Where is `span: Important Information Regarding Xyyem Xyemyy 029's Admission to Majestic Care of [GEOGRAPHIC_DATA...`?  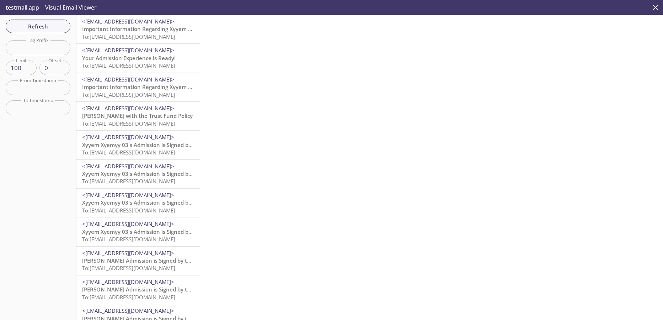
span: Important Information Regarding Xyyem Xyemyy 029's Admission to Majestic Care of [GEOGRAPHIC_DATA... is located at coordinates (251, 29).